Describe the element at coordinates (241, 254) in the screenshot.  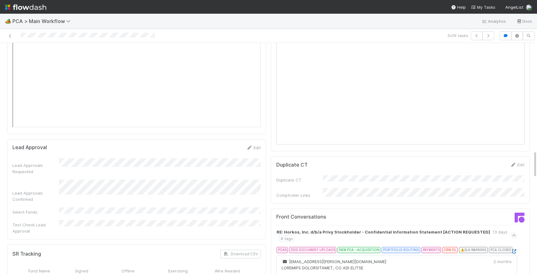
I see `button: Download CSV` at that location.